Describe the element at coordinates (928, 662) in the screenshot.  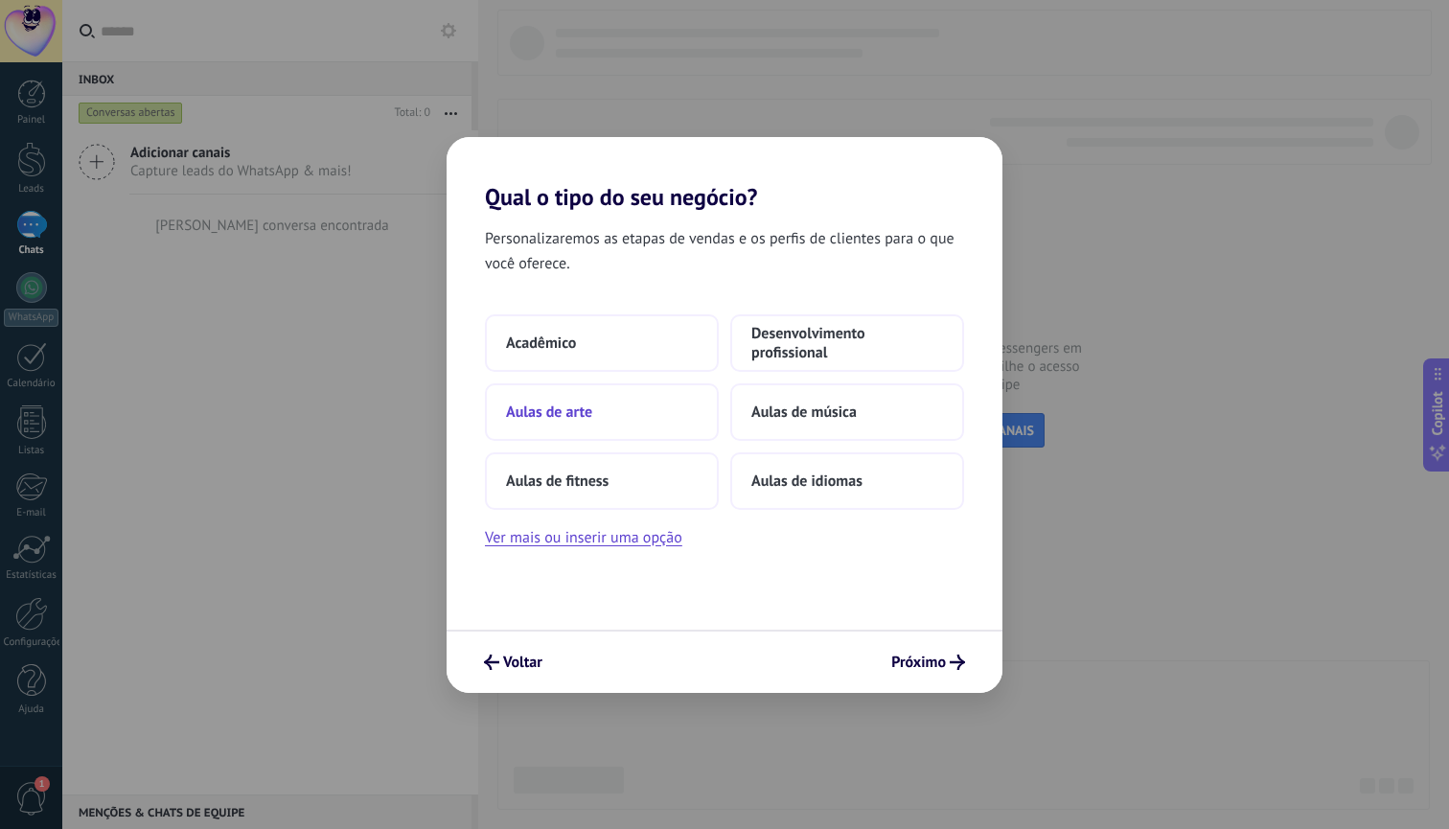
I see `button: Próximo` at that location.